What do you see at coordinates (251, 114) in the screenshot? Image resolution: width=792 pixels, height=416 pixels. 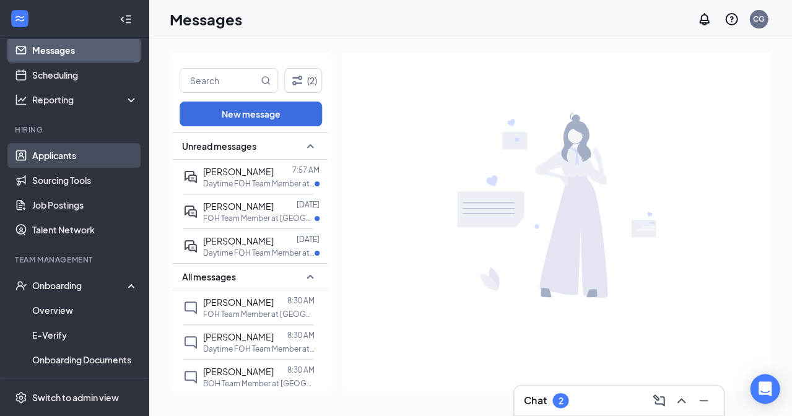 I see `button: New message` at bounding box center [251, 114].